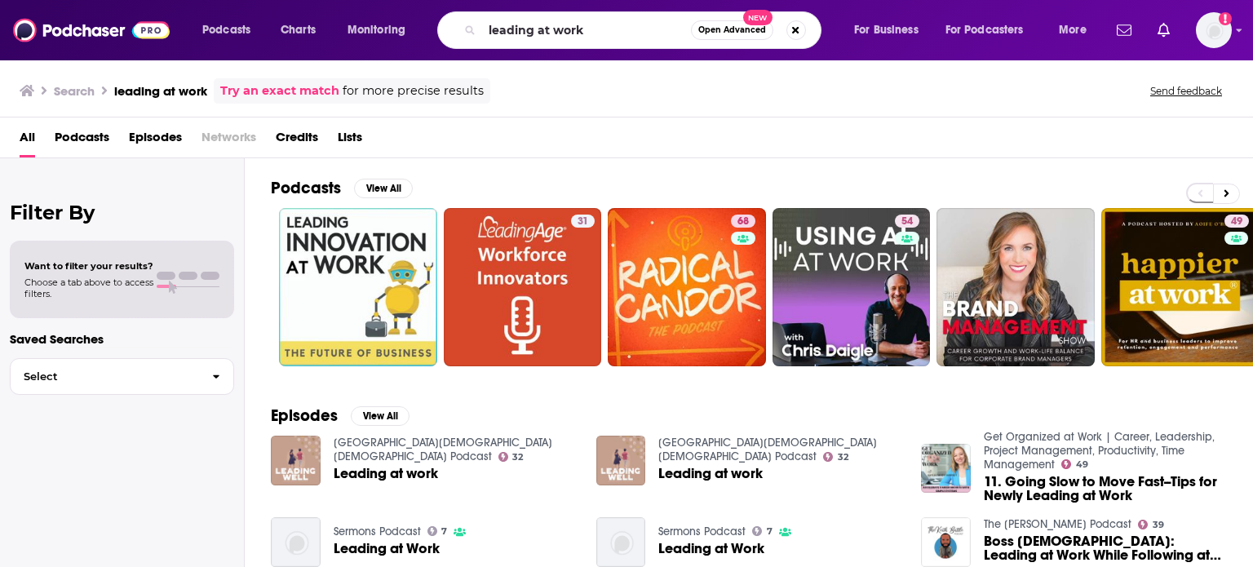 Image resolution: width=1253 pixels, height=567 pixels. I want to click on a: Podchaser - Follow, Share and Rate Podcasts, so click(91, 30).